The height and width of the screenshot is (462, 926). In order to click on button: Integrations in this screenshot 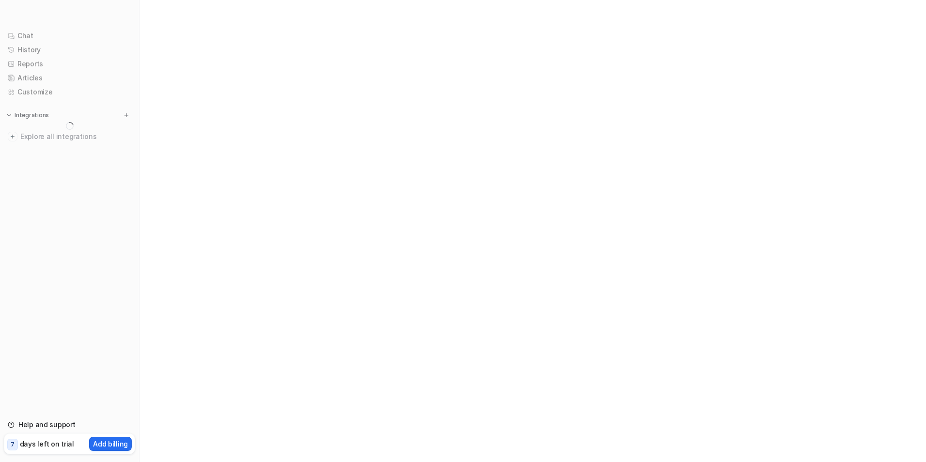, I will do `click(28, 115)`.